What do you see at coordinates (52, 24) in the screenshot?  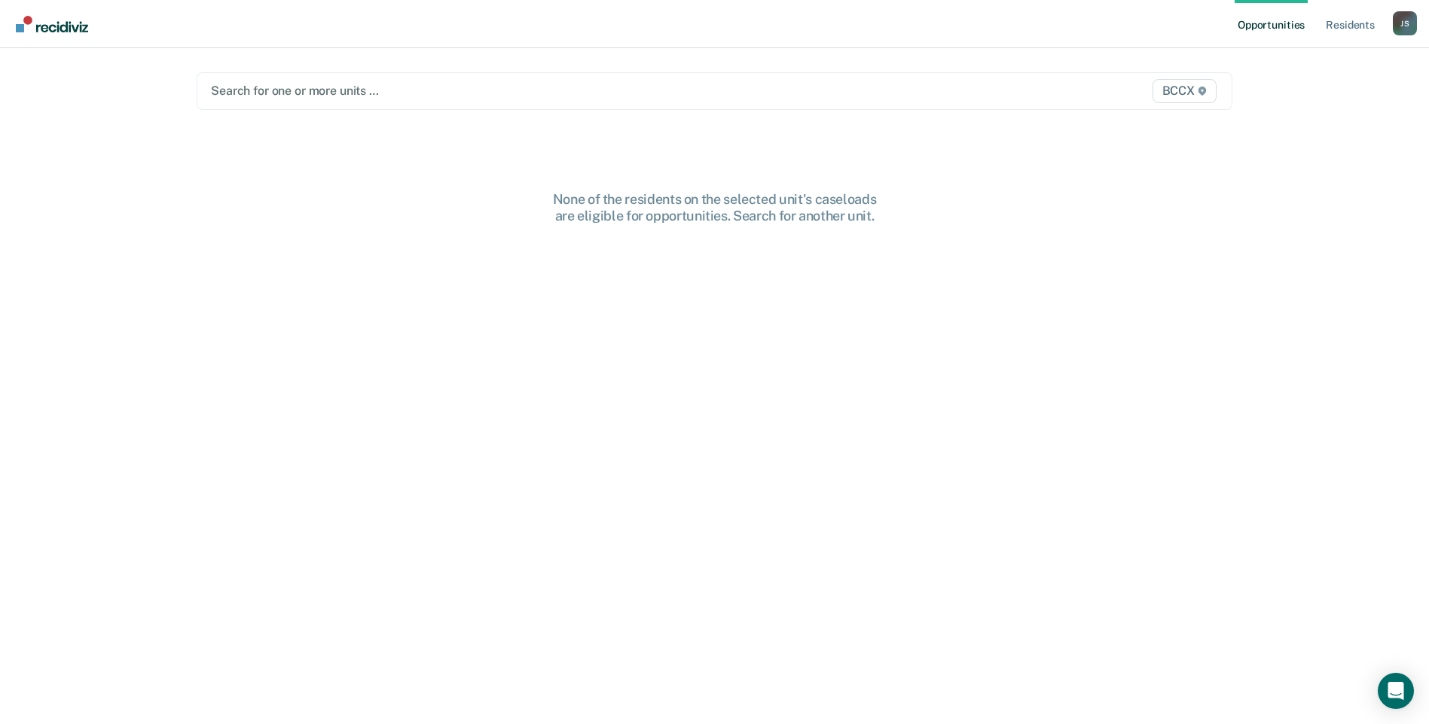 I see `img: Recidiviz` at bounding box center [52, 24].